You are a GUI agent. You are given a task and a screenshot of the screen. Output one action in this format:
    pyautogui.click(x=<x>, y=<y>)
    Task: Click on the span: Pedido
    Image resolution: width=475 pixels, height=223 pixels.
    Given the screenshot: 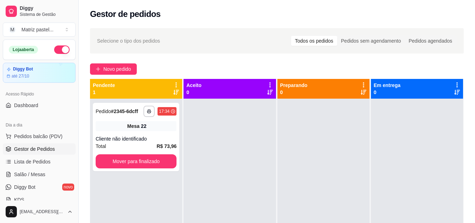 What is the action you would take?
    pyautogui.click(x=103, y=111)
    